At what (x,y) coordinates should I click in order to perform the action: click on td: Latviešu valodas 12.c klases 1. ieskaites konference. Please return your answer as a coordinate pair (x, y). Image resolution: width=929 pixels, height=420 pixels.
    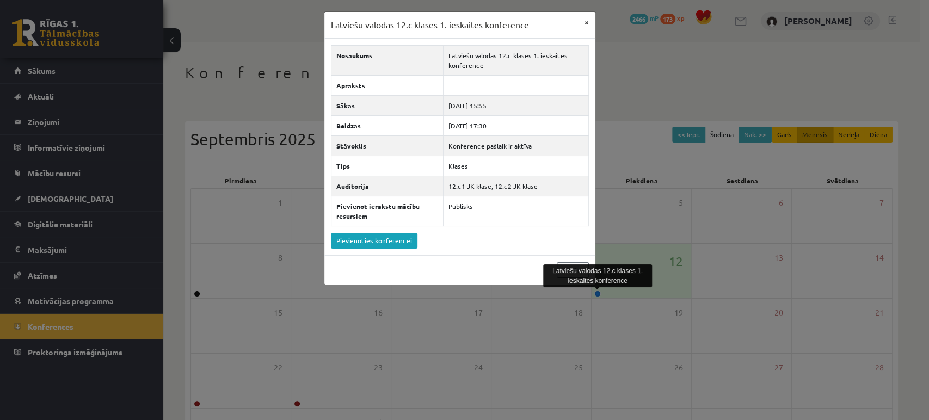
    Looking at the image, I should click on (515, 60).